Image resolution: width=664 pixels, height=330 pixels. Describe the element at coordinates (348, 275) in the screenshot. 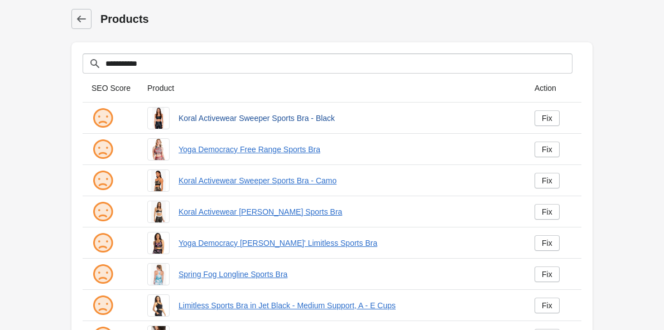

I see `a: Spring Fog Longline Sports Bra` at that location.